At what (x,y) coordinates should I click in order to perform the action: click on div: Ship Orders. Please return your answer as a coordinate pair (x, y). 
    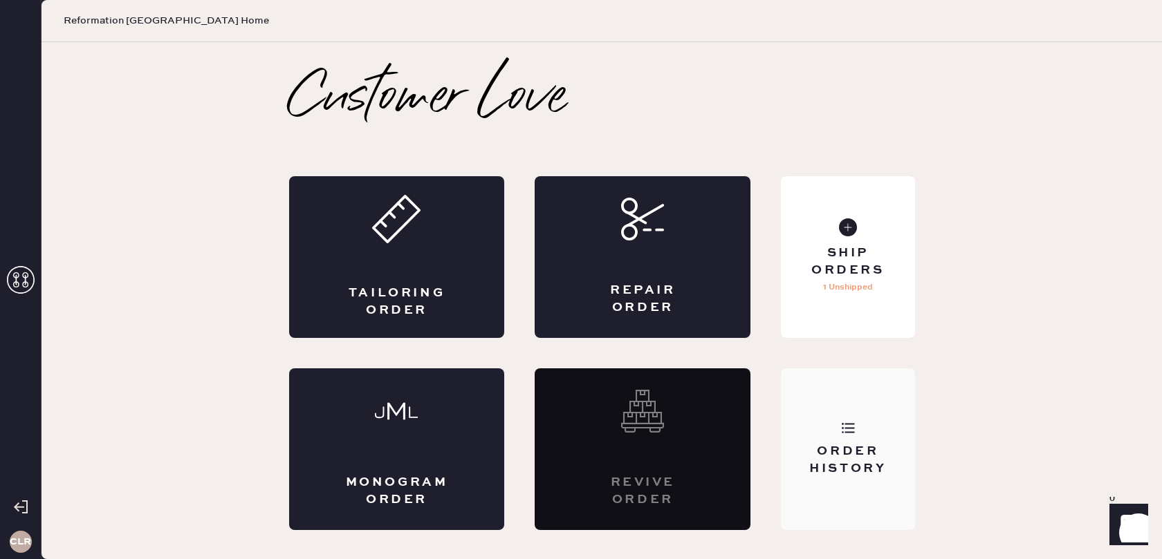
    Looking at the image, I should click on (847, 262).